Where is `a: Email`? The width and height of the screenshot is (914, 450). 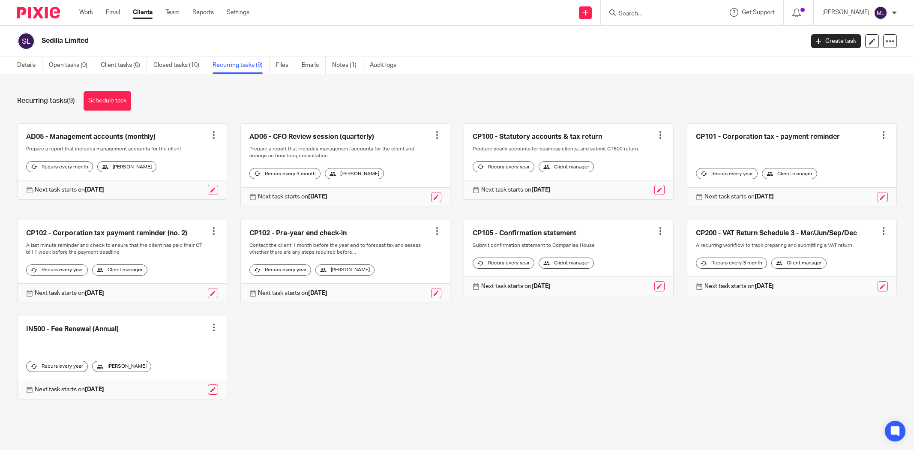
a: Email is located at coordinates (113, 12).